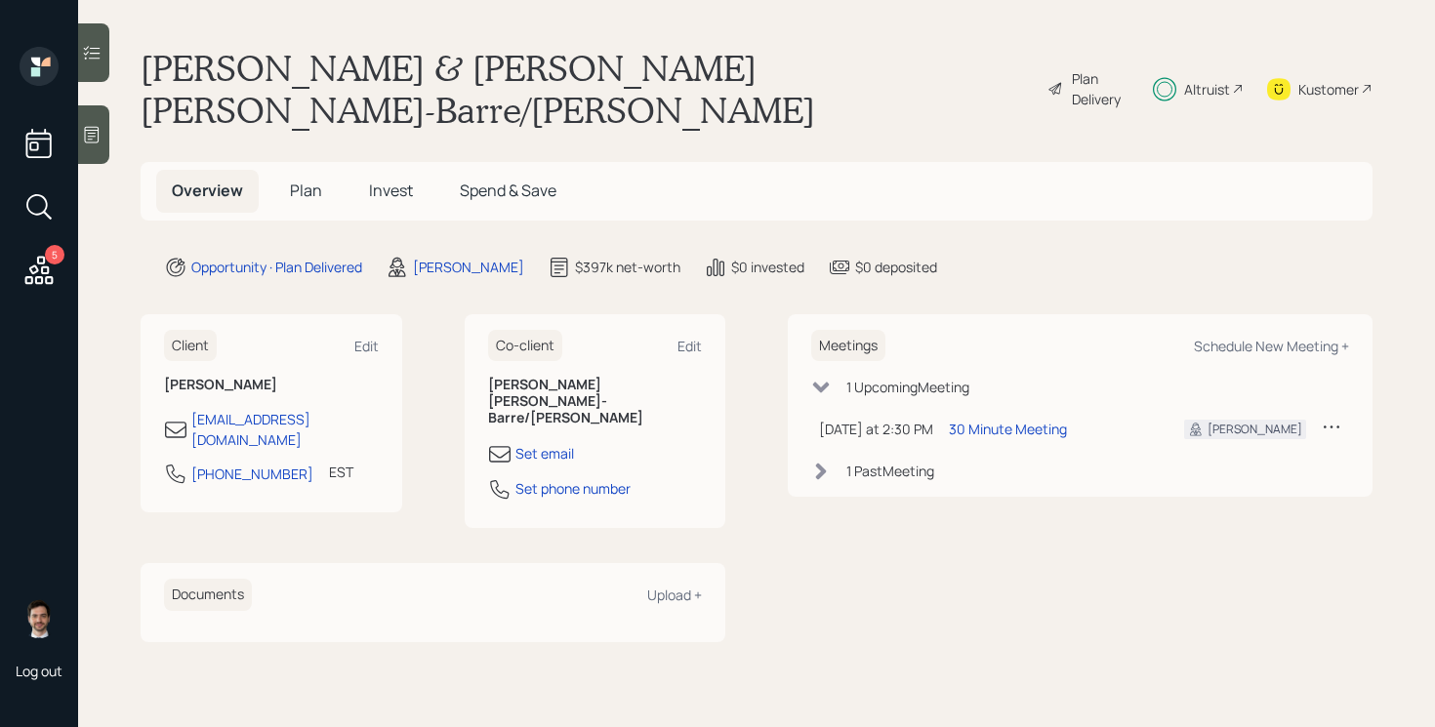  What do you see at coordinates (341, 472) in the screenshot?
I see `div: EST` at bounding box center [341, 472].